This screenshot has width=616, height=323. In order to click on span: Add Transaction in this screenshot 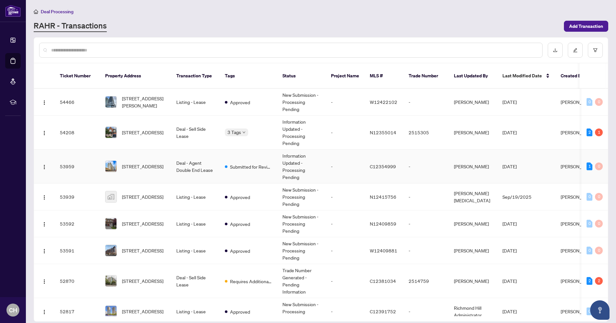, I will do `click(585, 26)`.